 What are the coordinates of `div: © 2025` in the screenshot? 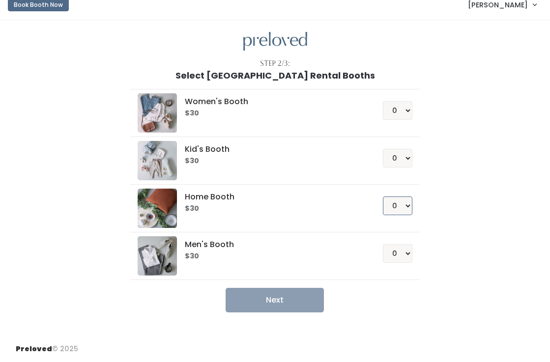 It's located at (47, 345).